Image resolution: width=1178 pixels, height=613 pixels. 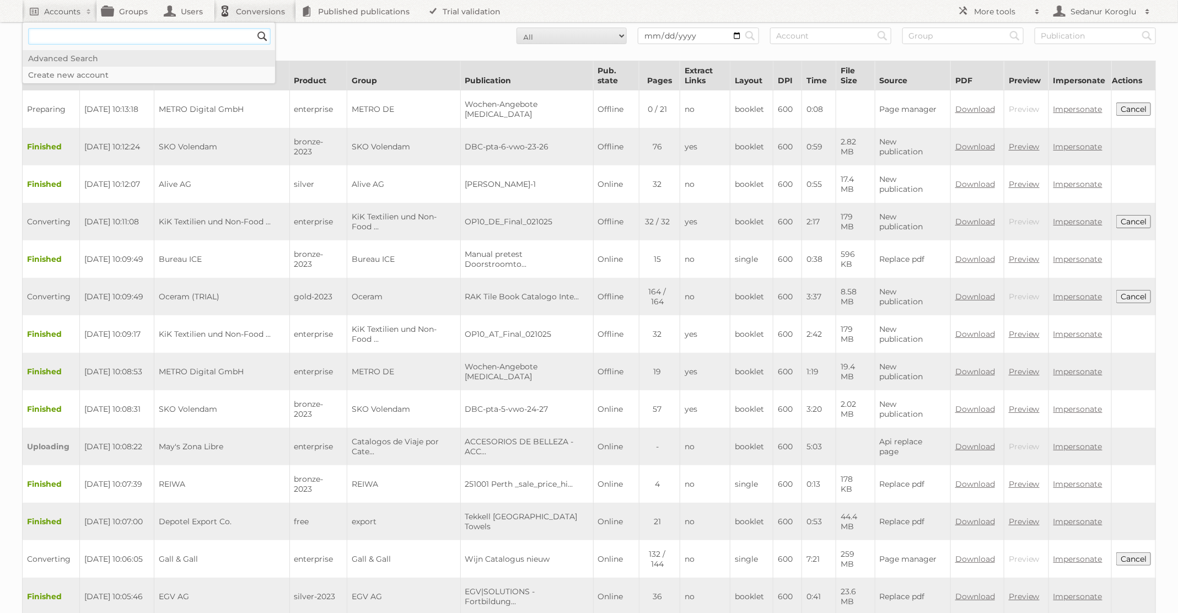 What do you see at coordinates (659, 296) in the screenshot?
I see `td: 164 / 164` at bounding box center [659, 296].